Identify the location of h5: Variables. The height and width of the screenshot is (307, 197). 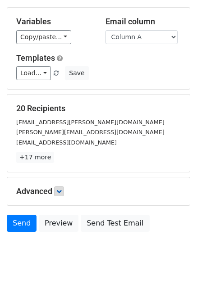
(54, 22).